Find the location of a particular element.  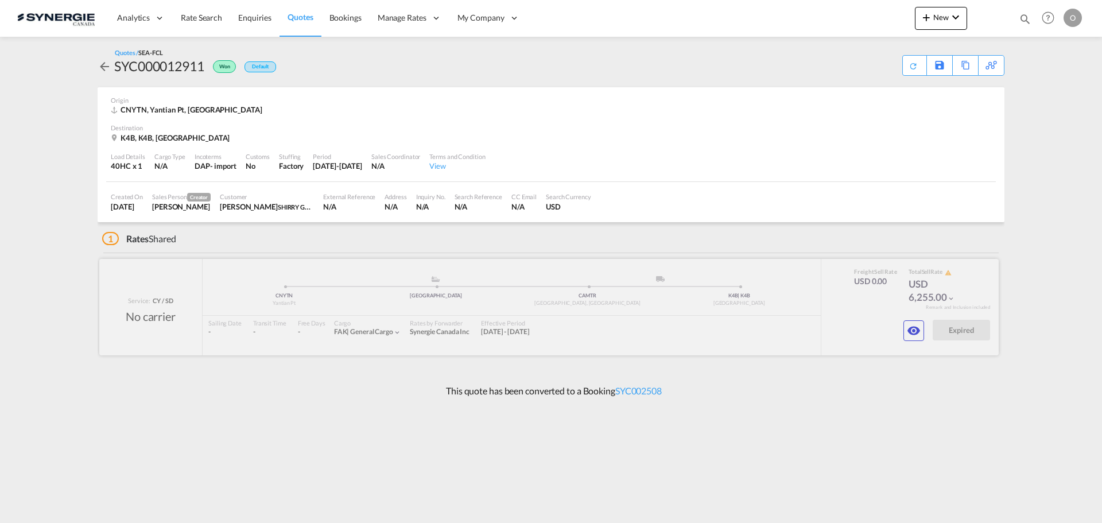

span: Quotes is located at coordinates (300, 17).